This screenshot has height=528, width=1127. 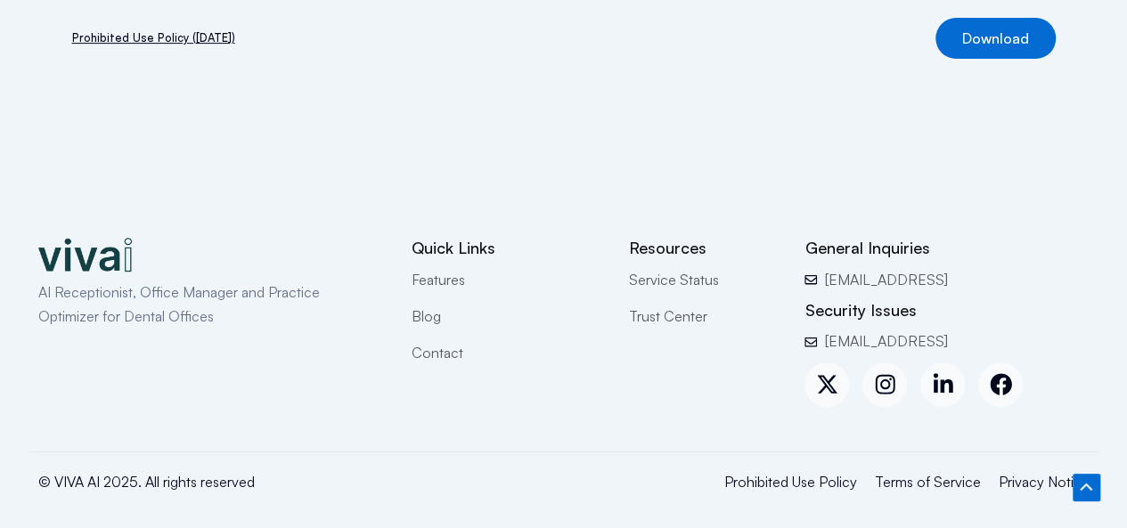 What do you see at coordinates (426, 316) in the screenshot?
I see `span: Blog` at bounding box center [426, 316].